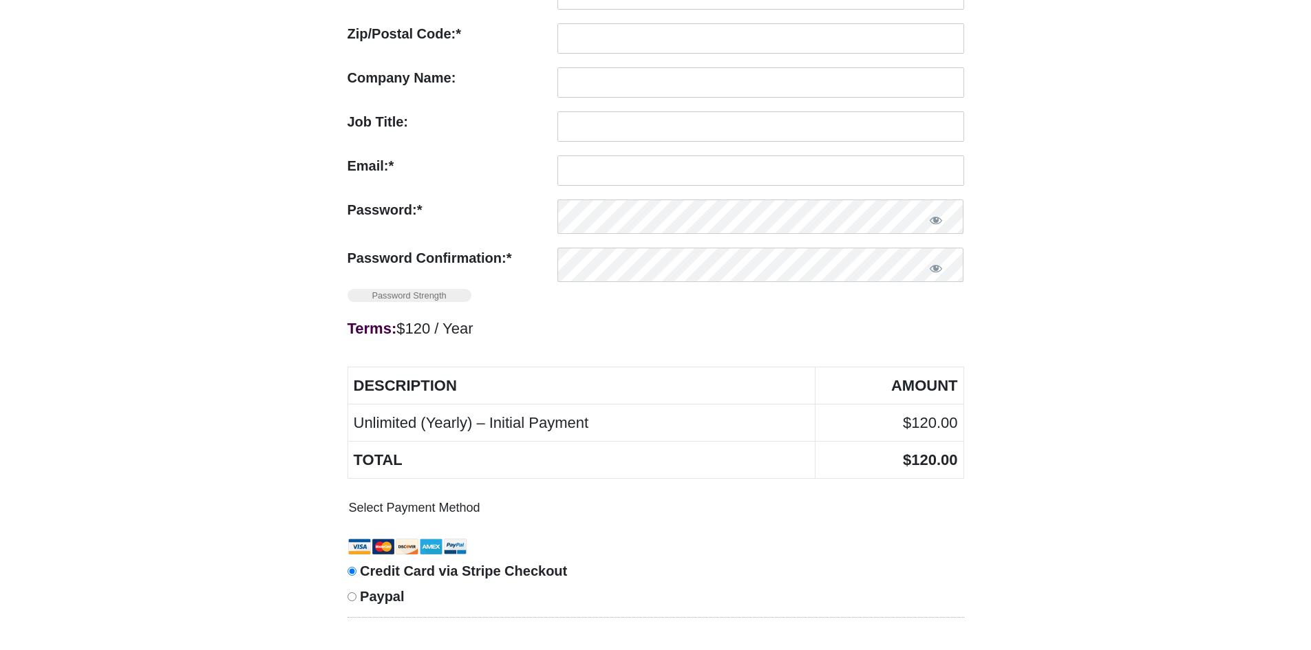 Image resolution: width=1311 pixels, height=650 pixels. What do you see at coordinates (449, 34) in the screenshot?
I see `label: Zip/Postal Code:*` at bounding box center [449, 34].